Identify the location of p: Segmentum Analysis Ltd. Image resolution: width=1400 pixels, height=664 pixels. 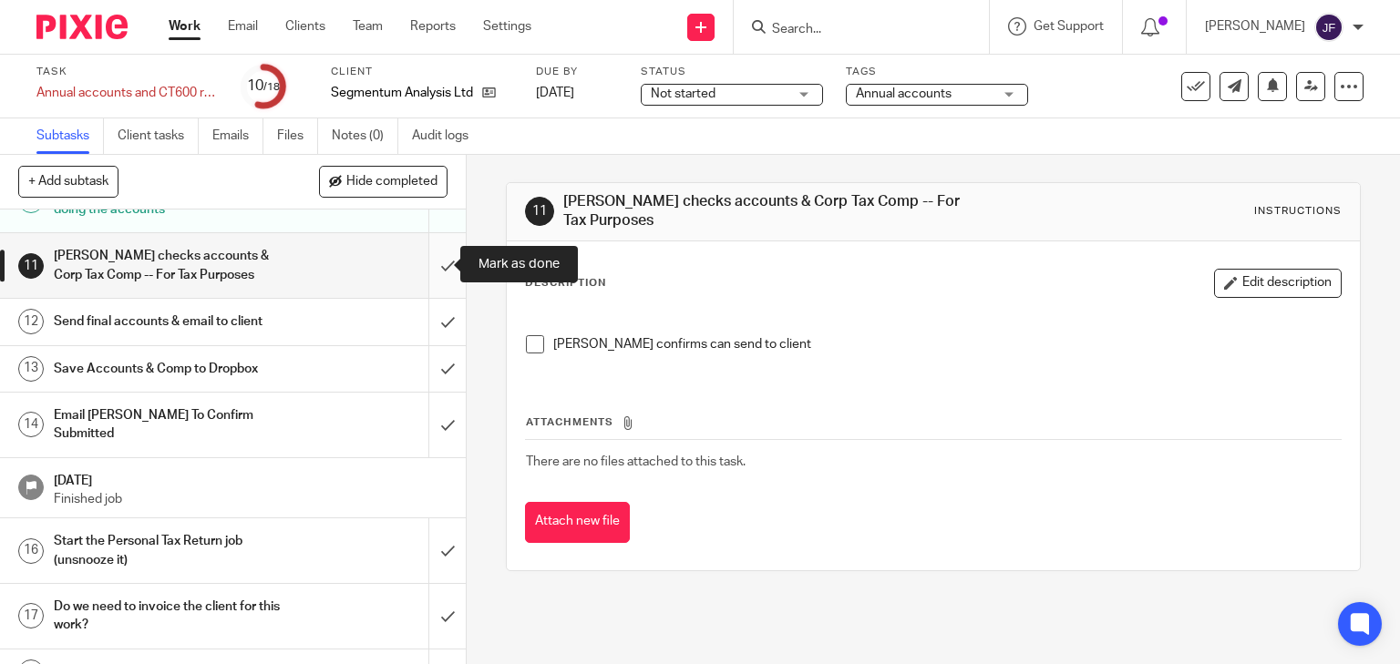
(402, 93).